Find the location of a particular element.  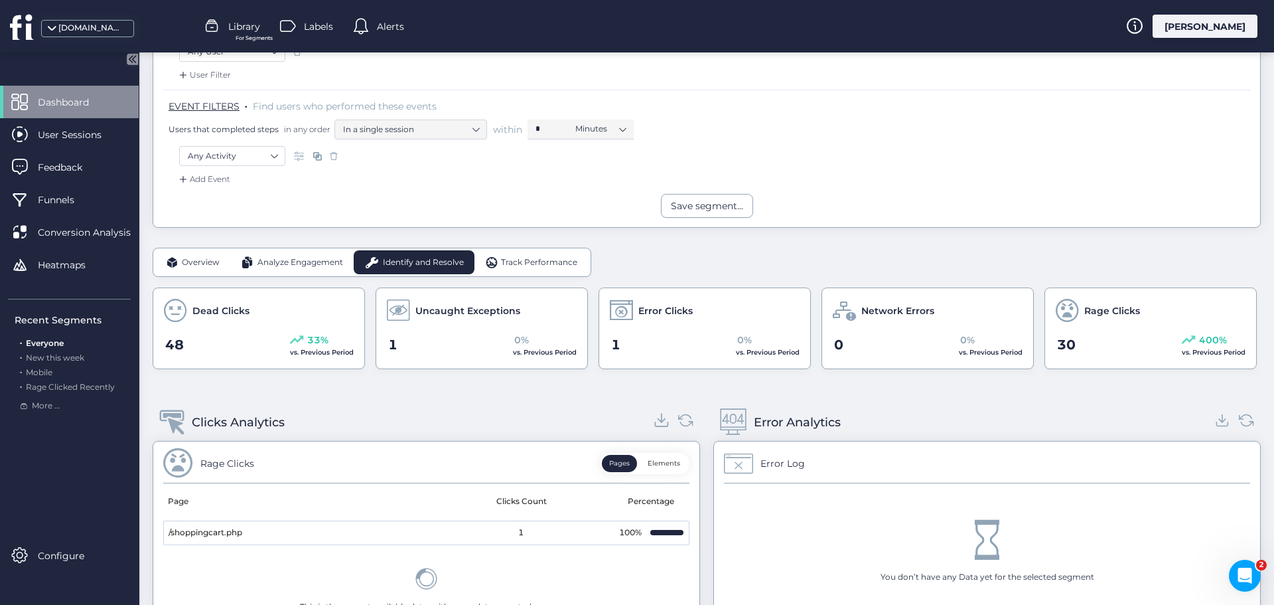

span: Dead Clicks is located at coordinates (221, 311).